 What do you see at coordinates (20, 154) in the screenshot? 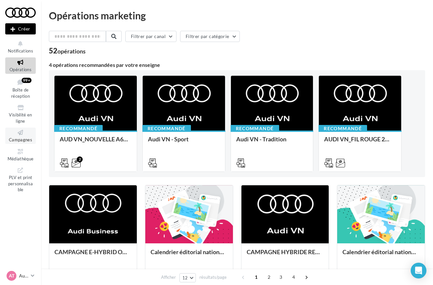
I see `a: Médiathèque` at bounding box center [20, 154].